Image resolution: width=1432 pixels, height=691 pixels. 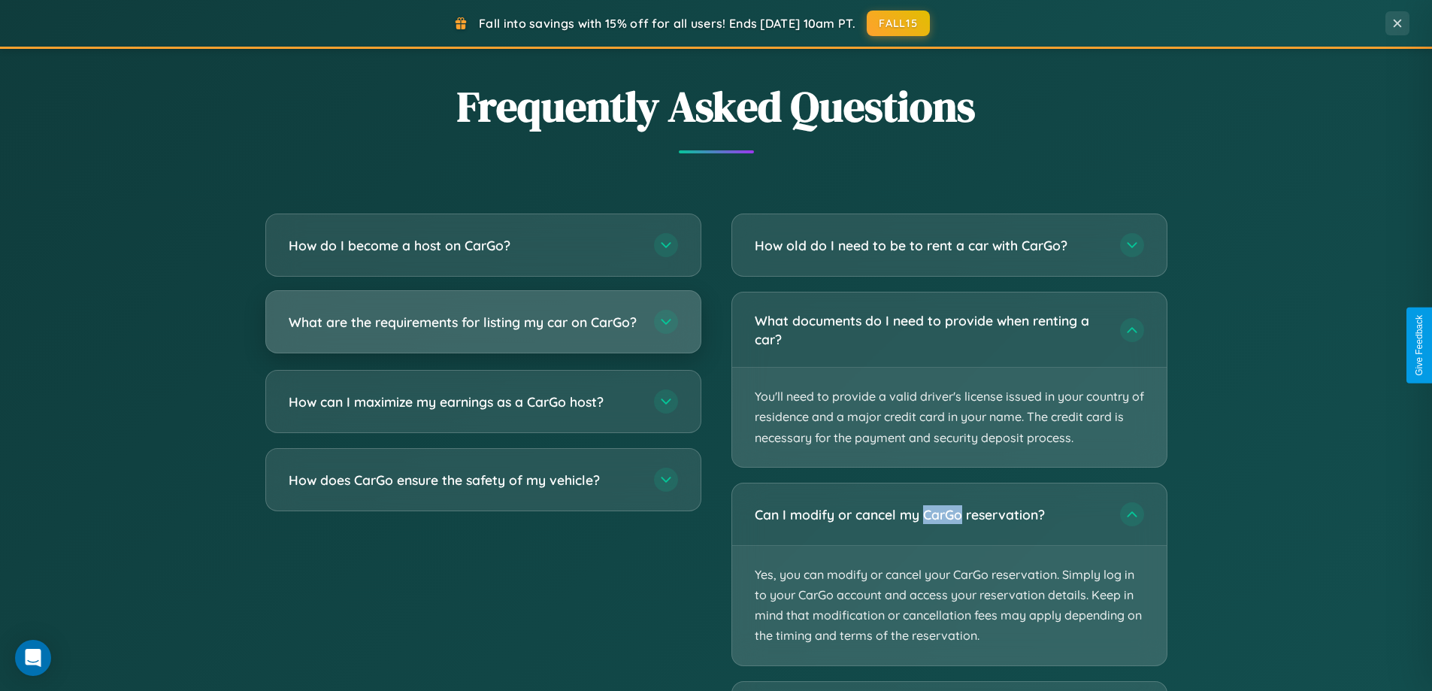 What do you see at coordinates (930, 245) in the screenshot?
I see `h3: How old do I need to be to rent a car with CarGo?` at bounding box center [930, 245].